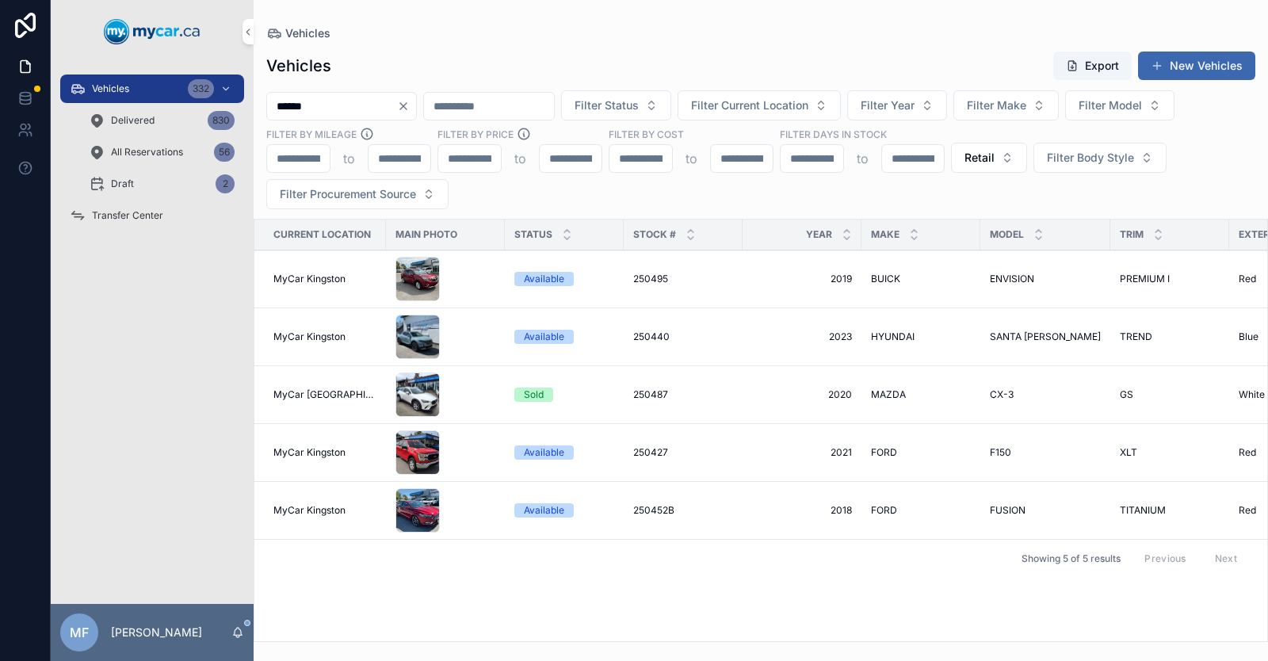  I want to click on a: TITANIUM, so click(1170, 510).